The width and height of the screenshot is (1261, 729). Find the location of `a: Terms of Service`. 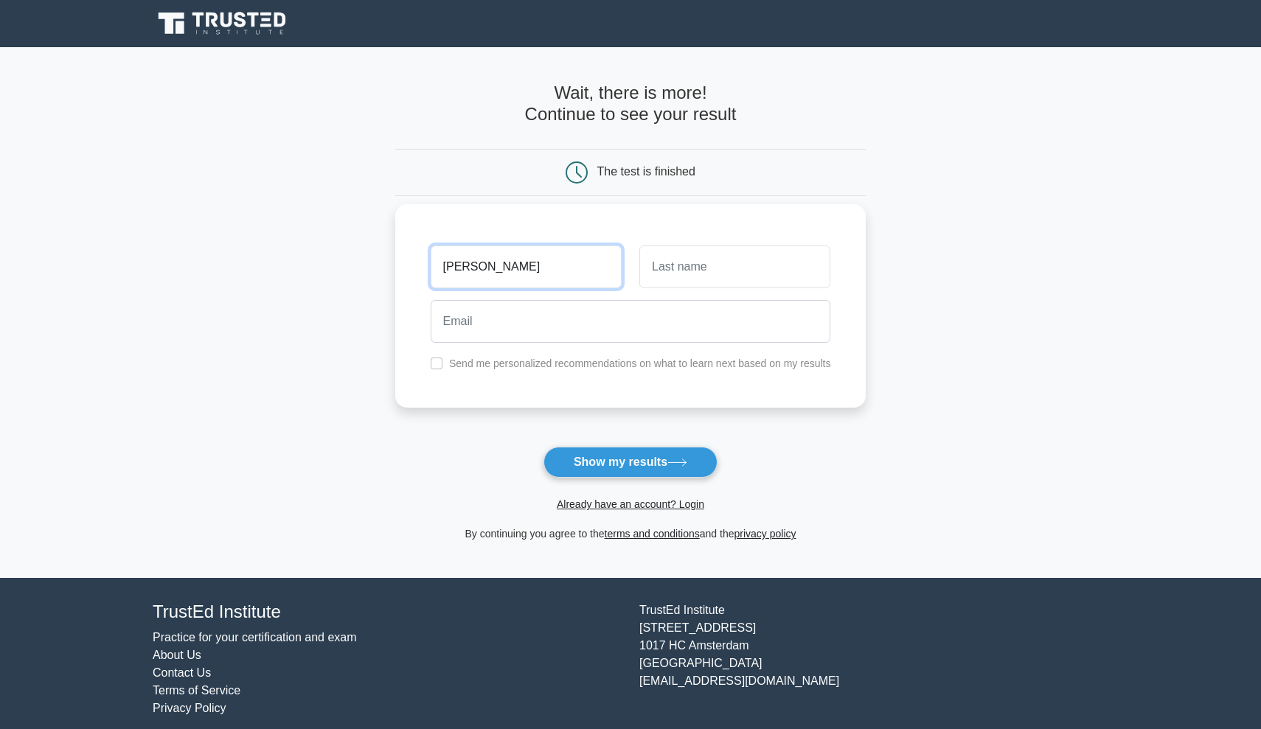

a: Terms of Service is located at coordinates (196, 690).